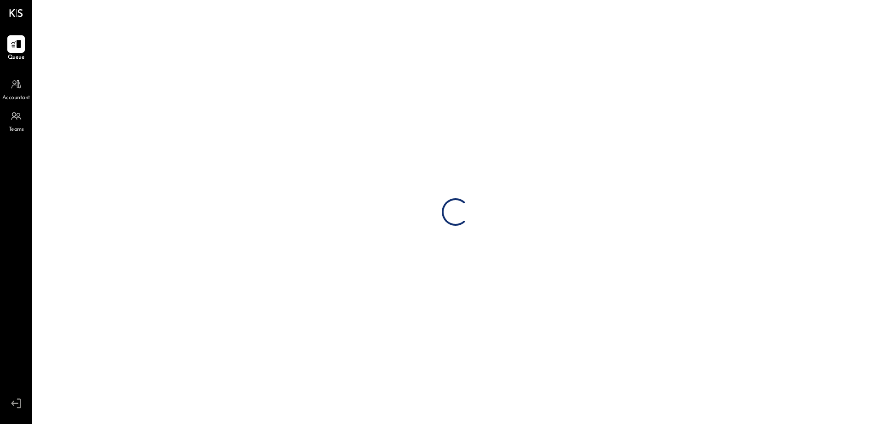 Image resolution: width=878 pixels, height=424 pixels. I want to click on span: Queue, so click(16, 58).